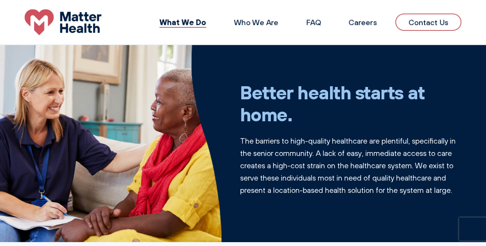 This screenshot has height=246, width=486. Describe the element at coordinates (183, 22) in the screenshot. I see `a: What We Do` at that location.